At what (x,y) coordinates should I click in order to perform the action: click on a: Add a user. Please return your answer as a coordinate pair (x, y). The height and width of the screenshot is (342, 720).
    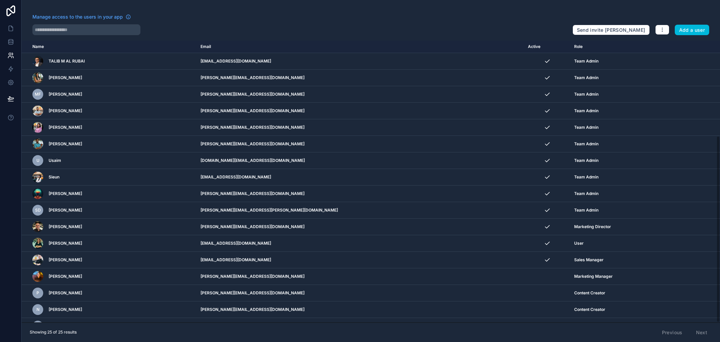
    Looking at the image, I should click on (692, 30).